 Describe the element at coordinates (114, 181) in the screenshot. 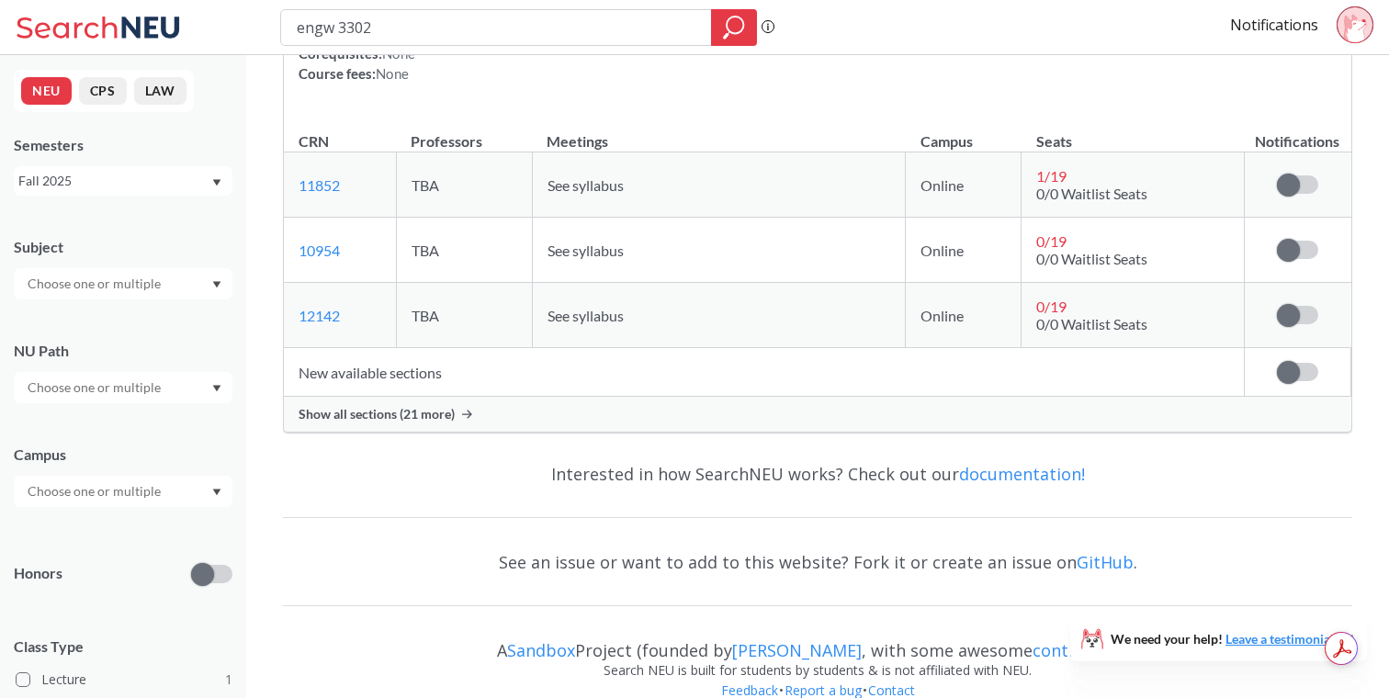

I see `div: Fall 2025` at that location.